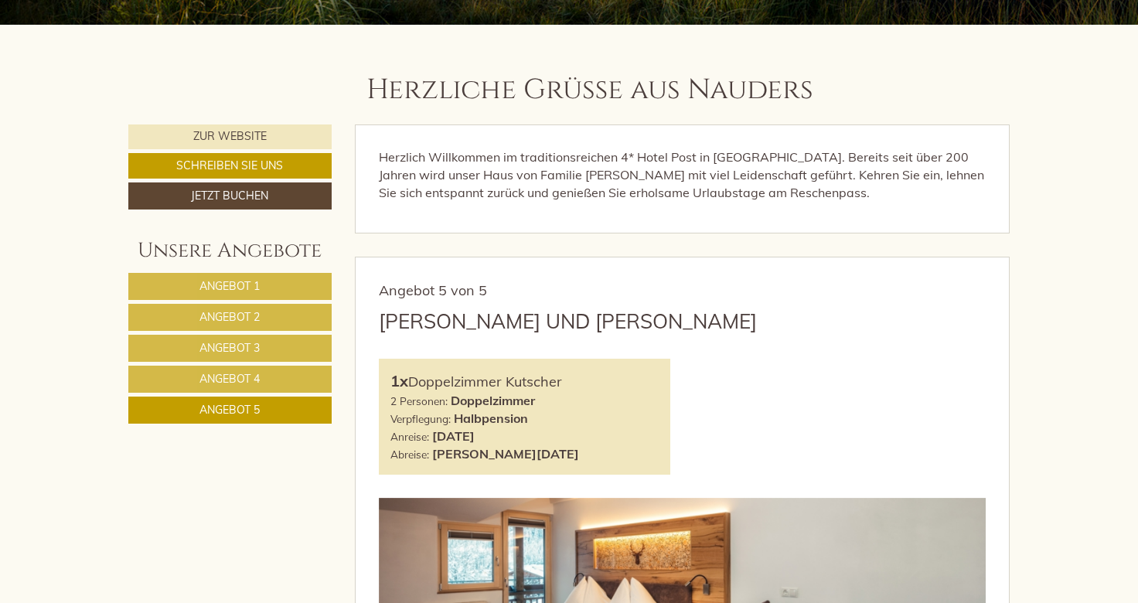  I want to click on small: Verpflegung:, so click(420, 418).